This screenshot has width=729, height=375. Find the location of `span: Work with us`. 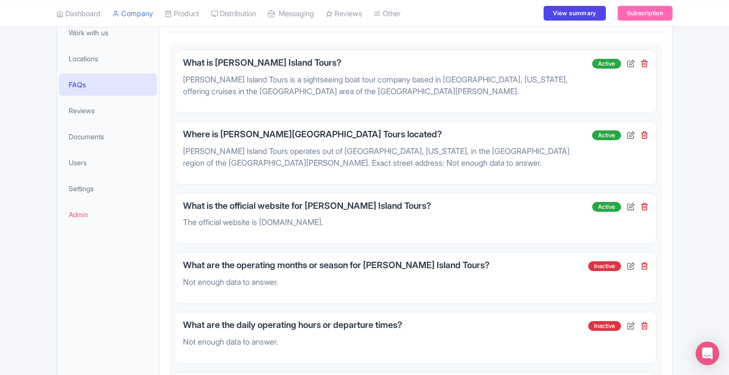

span: Work with us is located at coordinates (88, 32).